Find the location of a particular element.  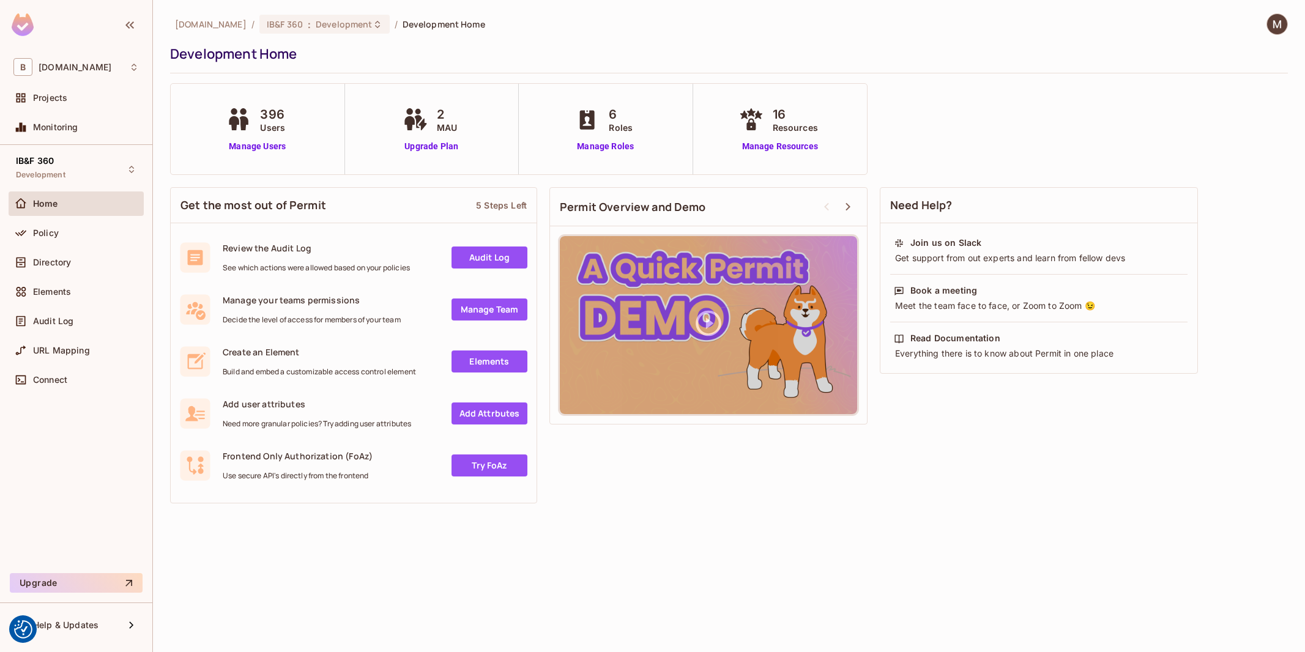

span: Home is located at coordinates (45, 204).